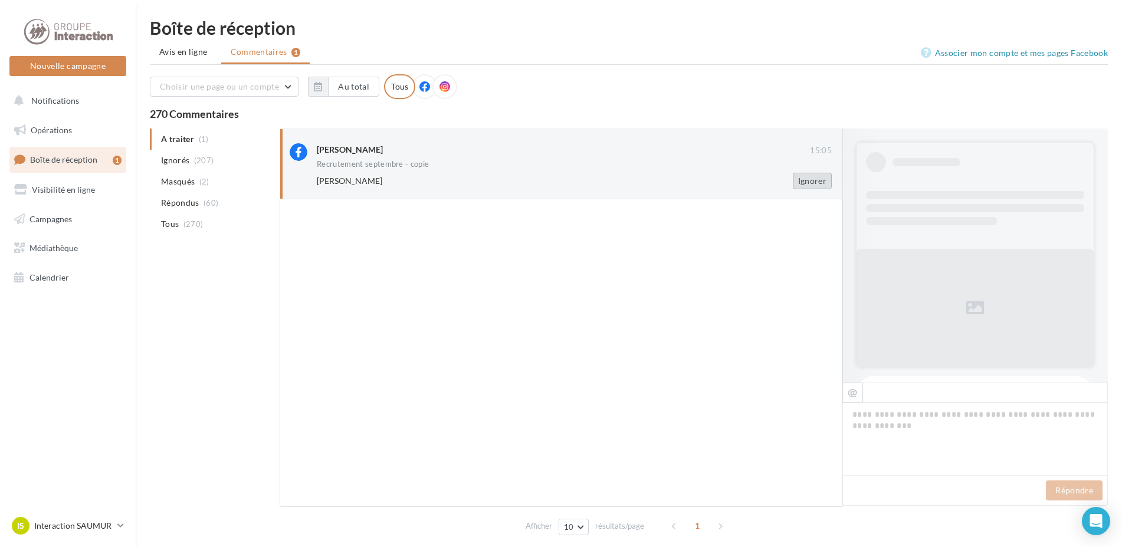 The width and height of the screenshot is (1122, 547). I want to click on span: 15:05, so click(820, 151).